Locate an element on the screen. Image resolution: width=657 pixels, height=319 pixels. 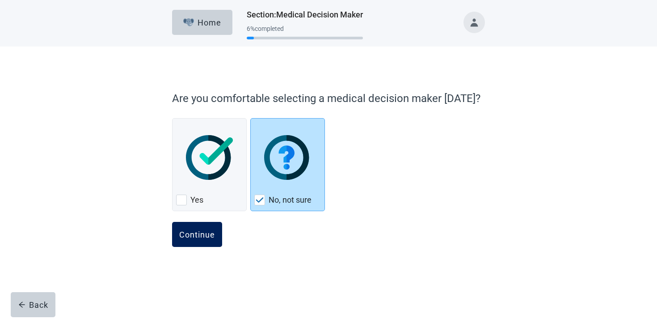
button: Continue is located at coordinates (197, 234).